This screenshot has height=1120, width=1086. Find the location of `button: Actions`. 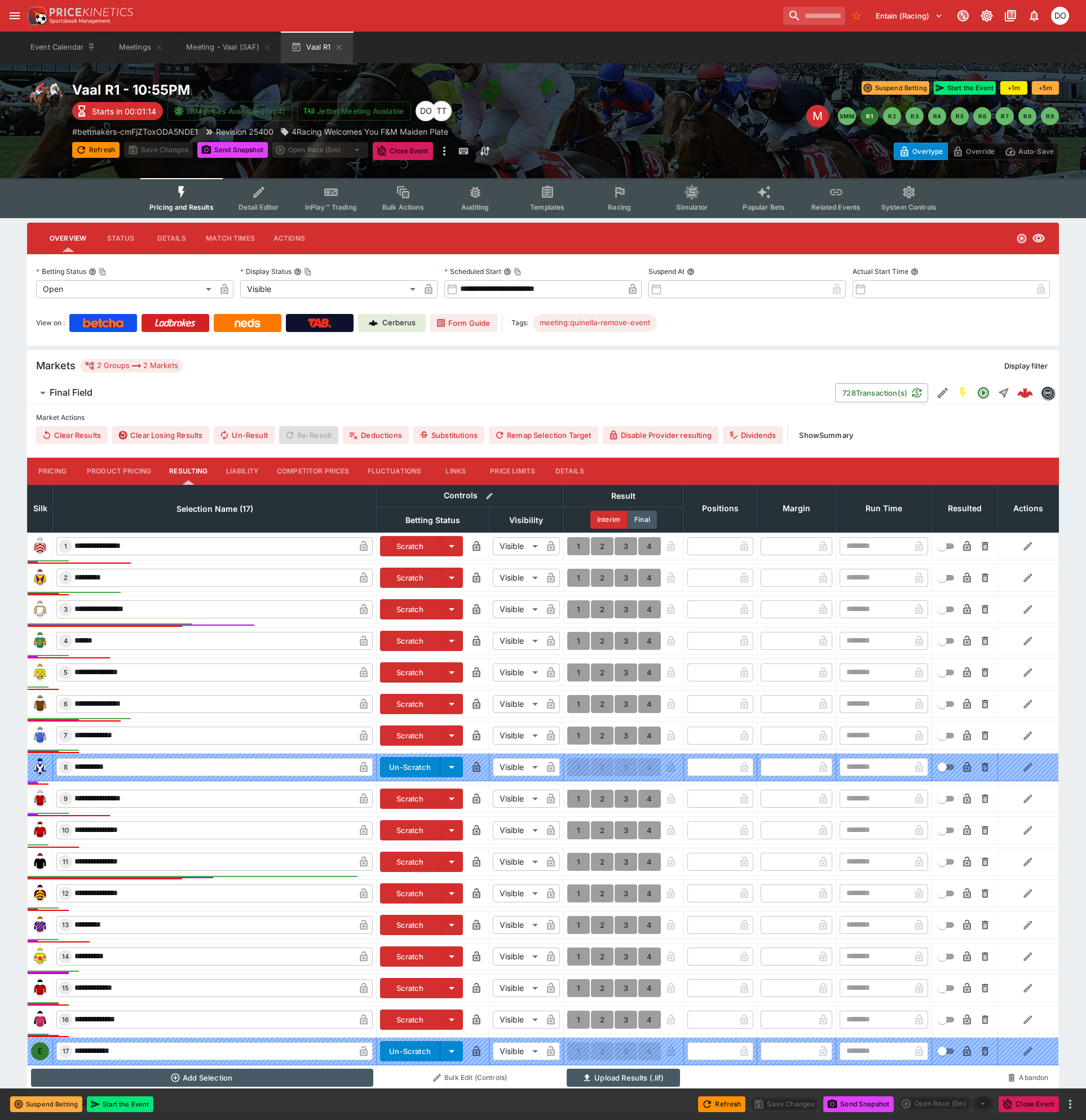

button: Actions is located at coordinates (290, 239).